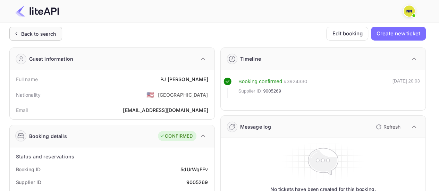 The image size is (439, 191). I want to click on div: 9005269, so click(197, 182).